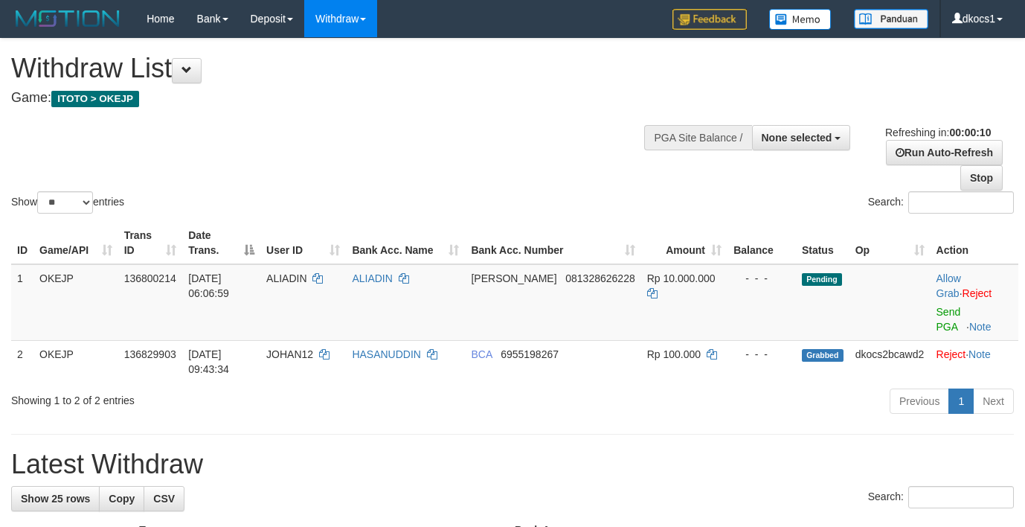 This screenshot has width=1025, height=527. Describe the element at coordinates (121, 499) in the screenshot. I see `a: Copy` at that location.